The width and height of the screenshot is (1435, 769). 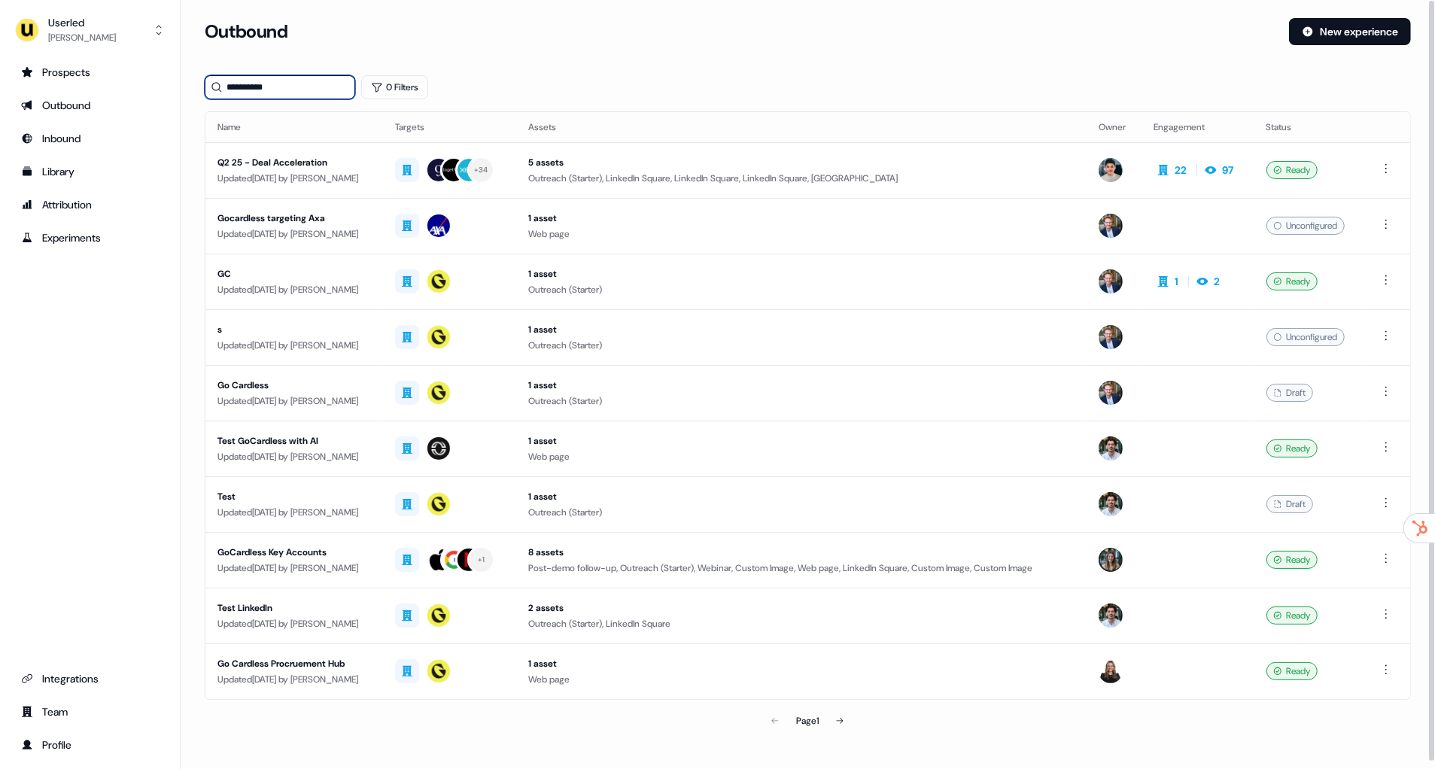 I want to click on th: Assets, so click(x=801, y=127).